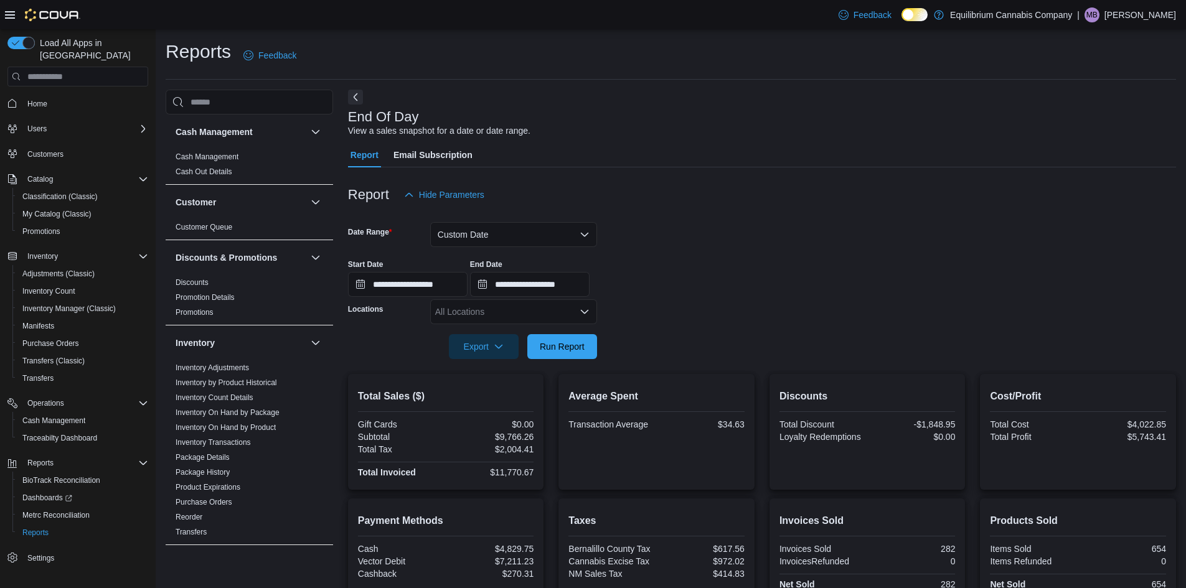 Image resolution: width=1186 pixels, height=588 pixels. I want to click on a: Transfers (Classic), so click(54, 361).